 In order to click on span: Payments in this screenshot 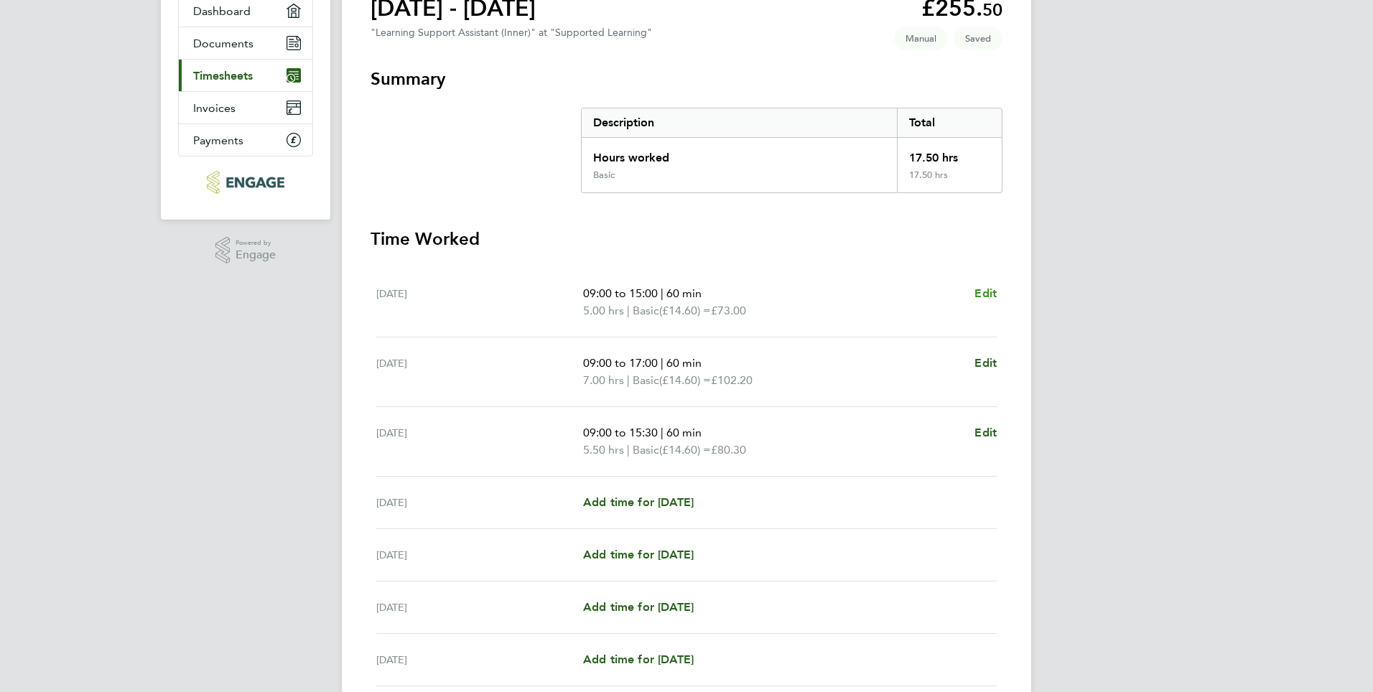, I will do `click(218, 140)`.